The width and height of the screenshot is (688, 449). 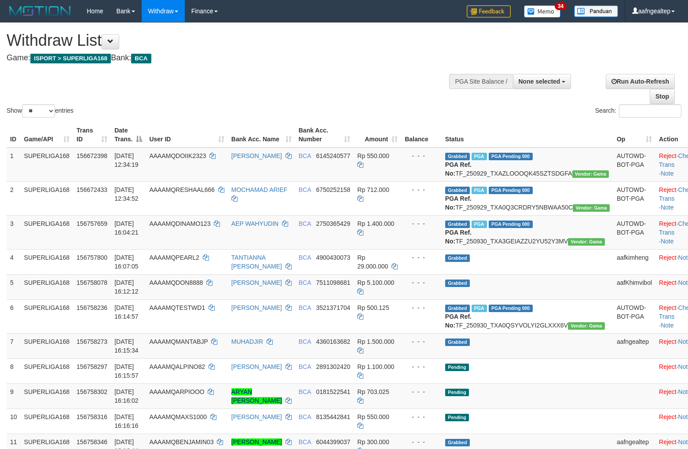 I want to click on td: 6, so click(x=14, y=316).